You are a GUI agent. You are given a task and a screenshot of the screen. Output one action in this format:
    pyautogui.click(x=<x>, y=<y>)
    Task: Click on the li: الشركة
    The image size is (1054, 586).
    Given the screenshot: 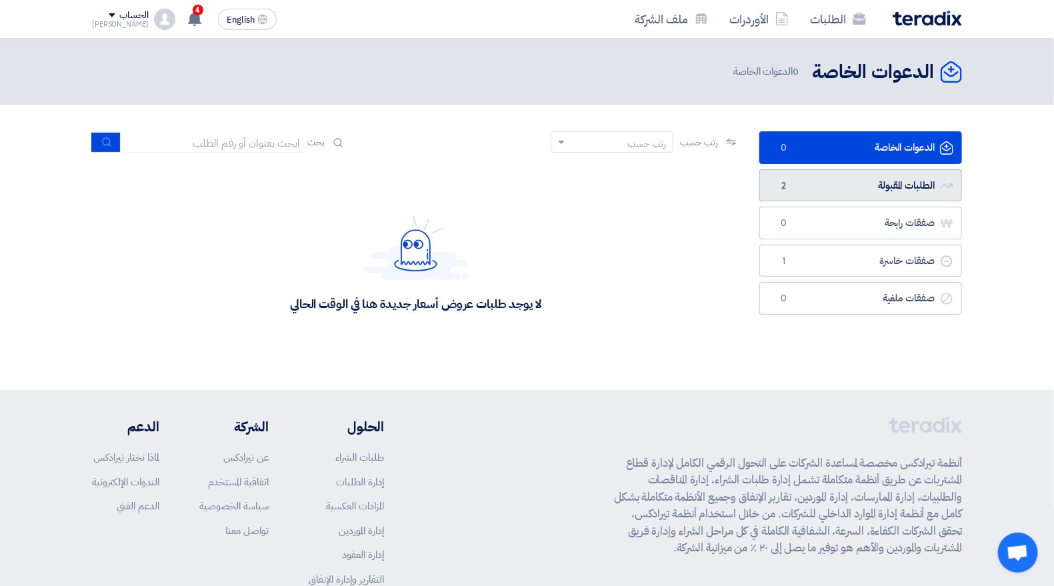 What is the action you would take?
    pyautogui.click(x=234, y=427)
    